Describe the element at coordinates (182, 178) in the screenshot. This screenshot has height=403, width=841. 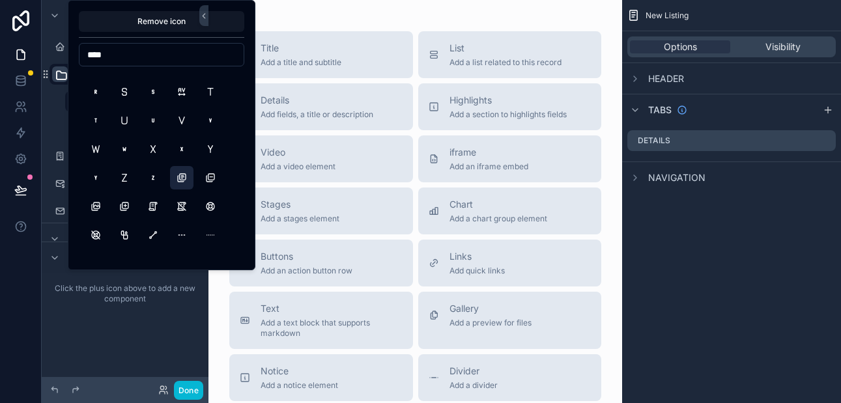
I see `button: Library` at that location.